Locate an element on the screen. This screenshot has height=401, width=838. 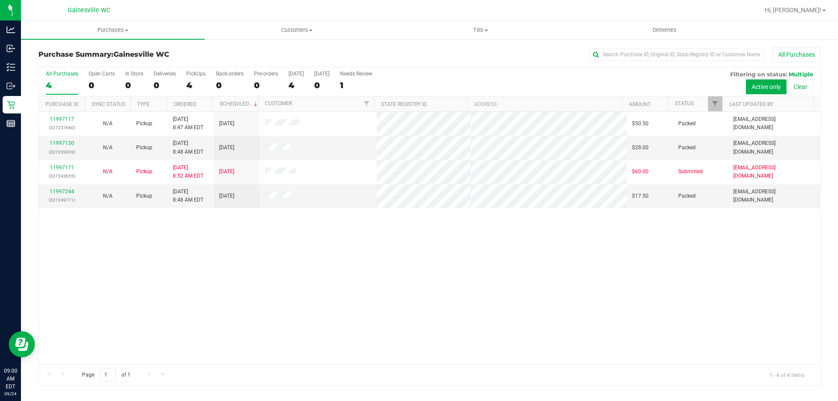
span: Tills is located at coordinates (480, 30).